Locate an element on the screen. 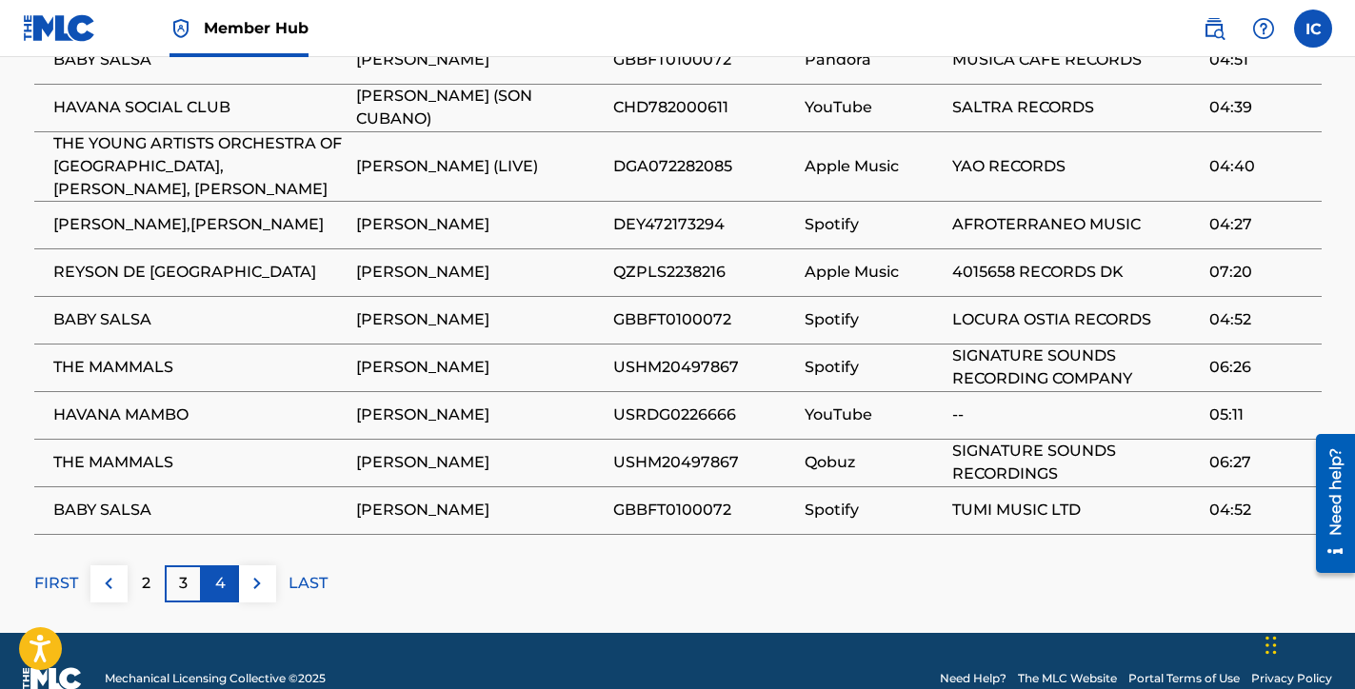  span: LOCURA OSTIA RECORDS is located at coordinates (1076, 320).